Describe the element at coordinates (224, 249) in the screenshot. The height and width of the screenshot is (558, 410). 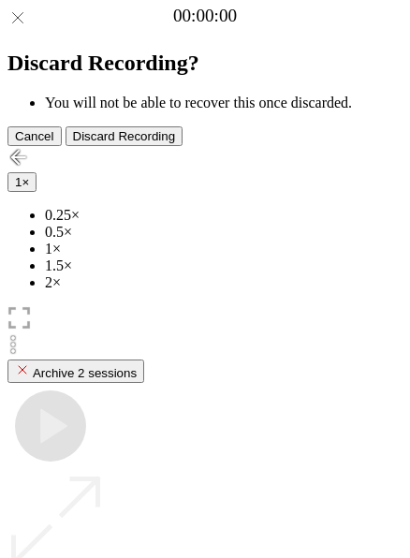
I see `li: 1×` at that location.